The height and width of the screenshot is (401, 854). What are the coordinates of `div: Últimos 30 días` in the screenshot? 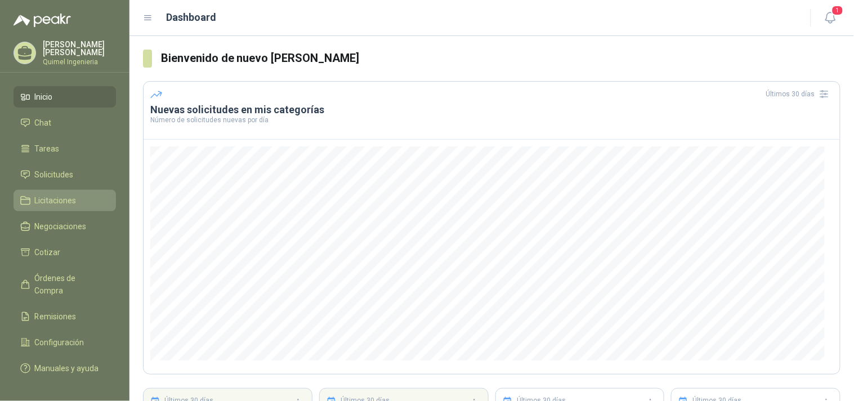 It's located at (800, 94).